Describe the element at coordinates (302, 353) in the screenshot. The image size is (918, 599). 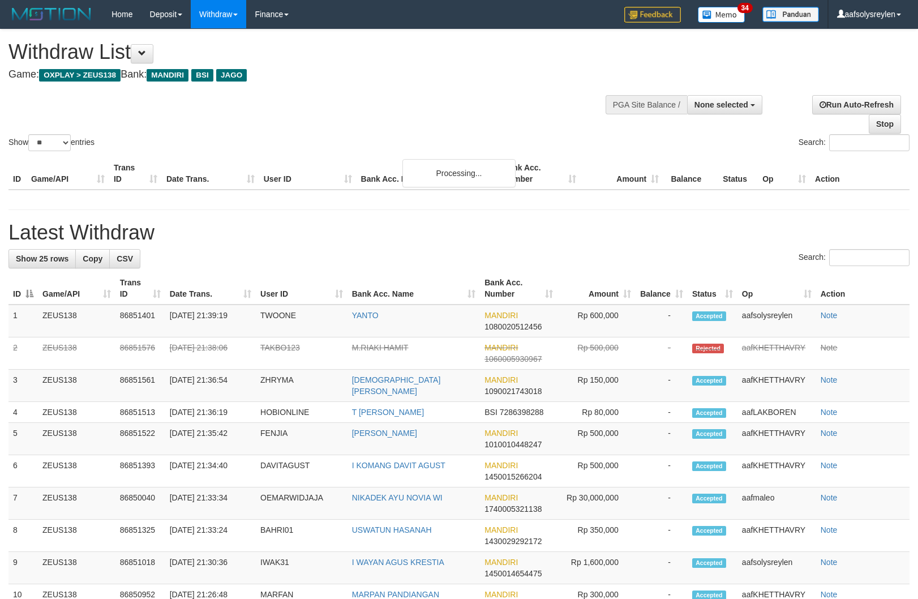
I see `td: TAKBO123` at that location.